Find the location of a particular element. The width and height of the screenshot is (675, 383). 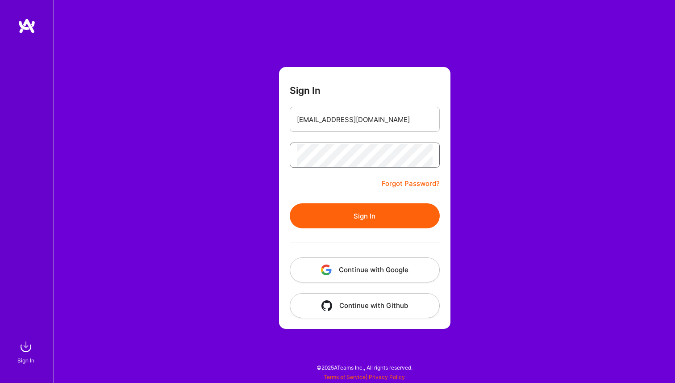

button: Continue with Google is located at coordinates (365, 270).